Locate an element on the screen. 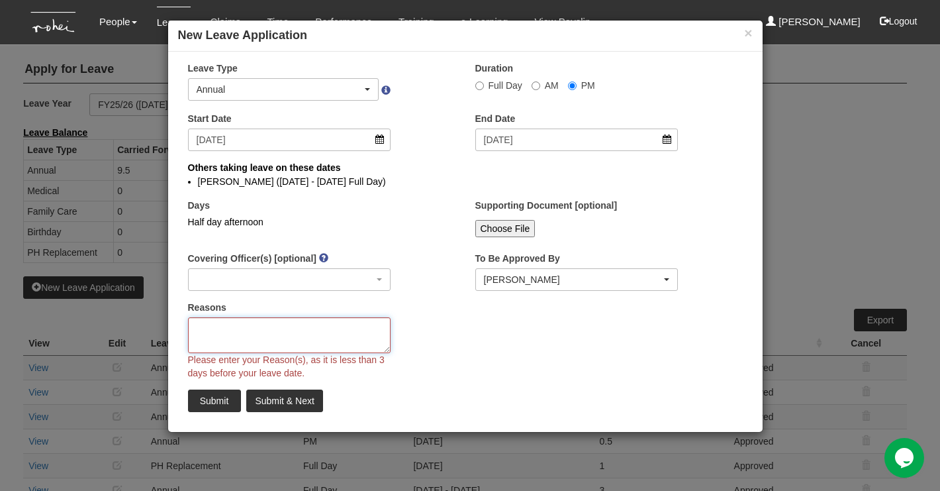 This screenshot has width=940, height=491. input: Submit is located at coordinates (215, 401).